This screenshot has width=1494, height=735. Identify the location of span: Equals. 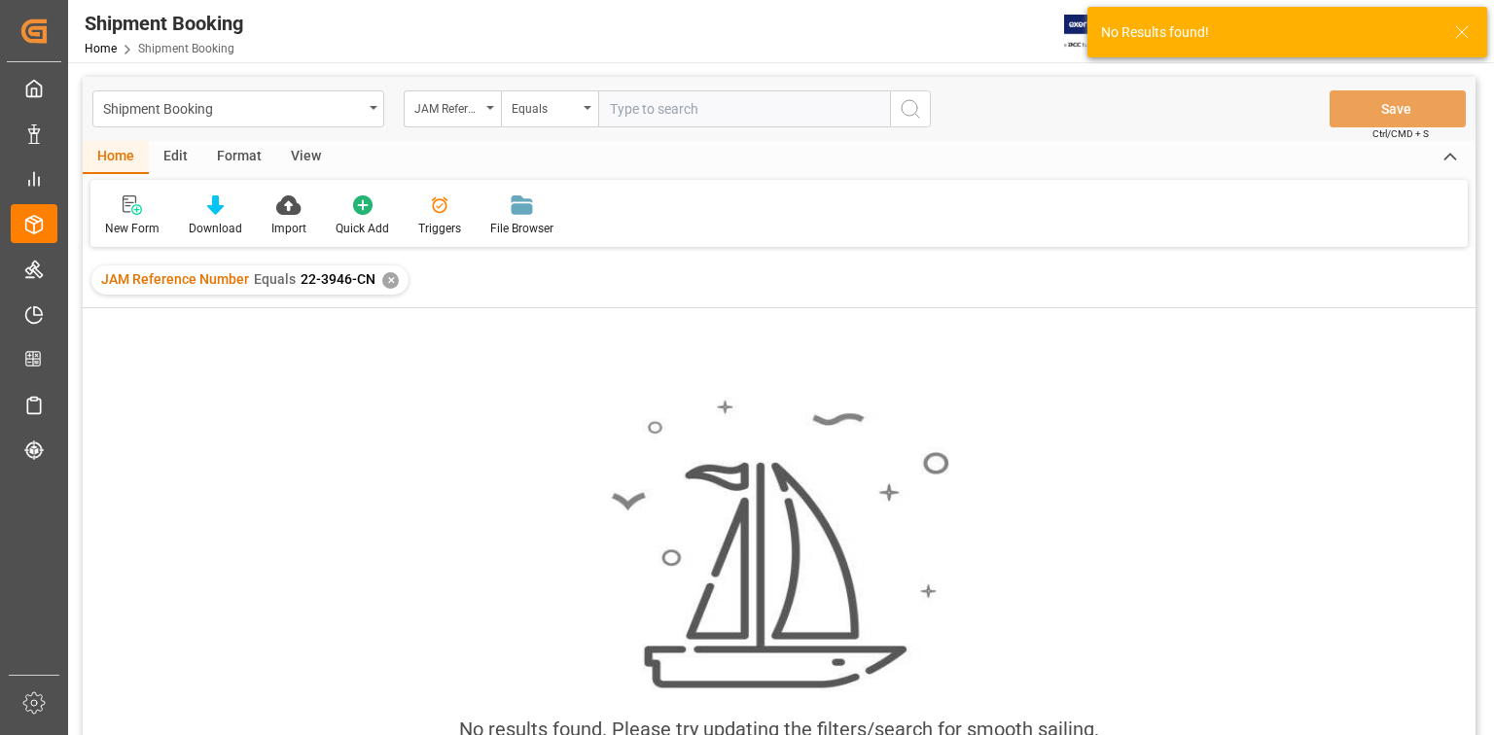
(274, 279).